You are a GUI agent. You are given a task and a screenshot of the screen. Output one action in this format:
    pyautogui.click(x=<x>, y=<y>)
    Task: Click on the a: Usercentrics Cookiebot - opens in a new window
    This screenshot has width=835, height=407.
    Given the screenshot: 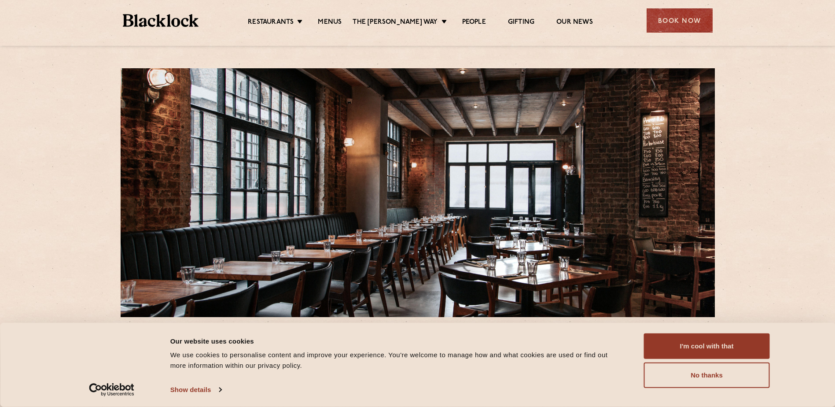 What is the action you would take?
    pyautogui.click(x=111, y=390)
    